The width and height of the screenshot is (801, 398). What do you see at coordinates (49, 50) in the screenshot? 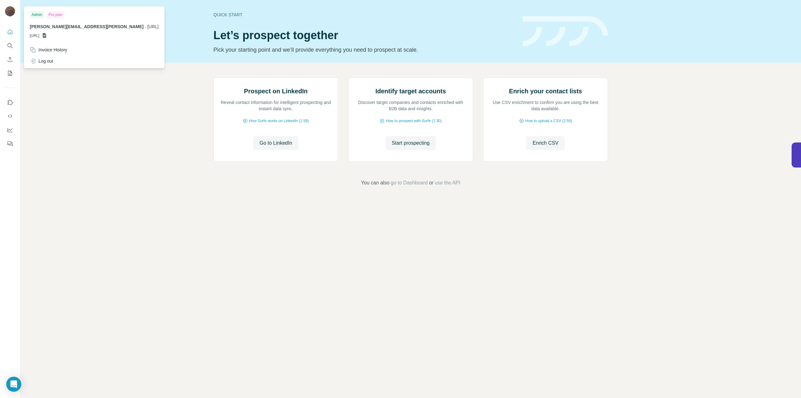
I see `div: Invoice History` at bounding box center [49, 50].